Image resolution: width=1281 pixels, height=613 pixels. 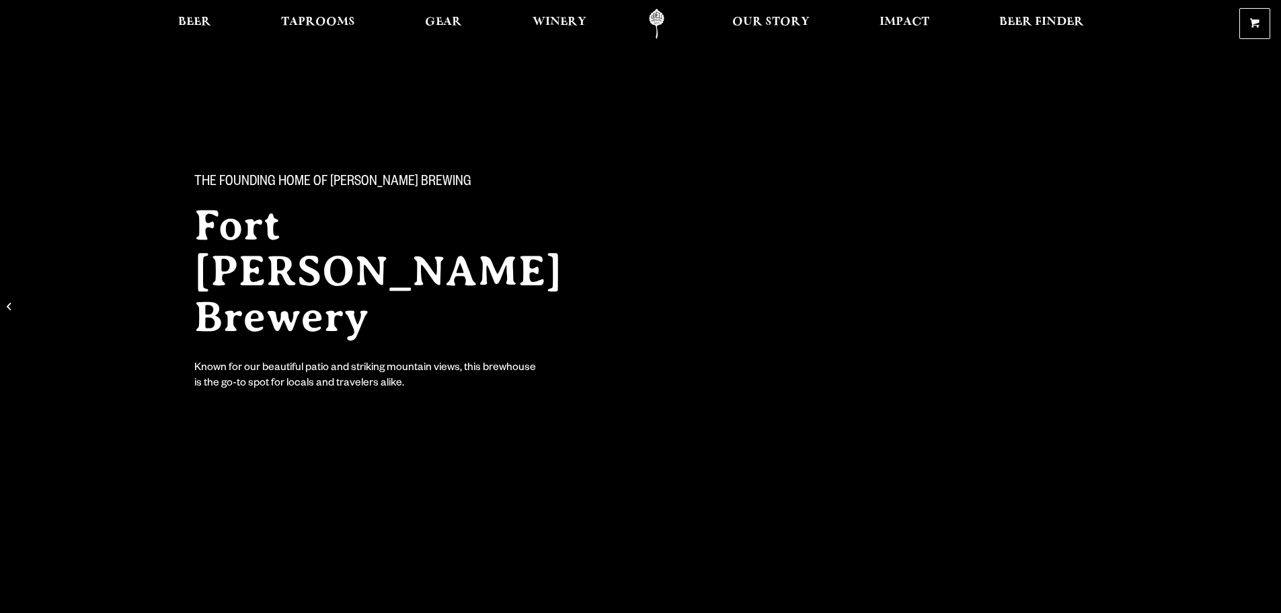 What do you see at coordinates (905, 22) in the screenshot?
I see `span: Impact` at bounding box center [905, 22].